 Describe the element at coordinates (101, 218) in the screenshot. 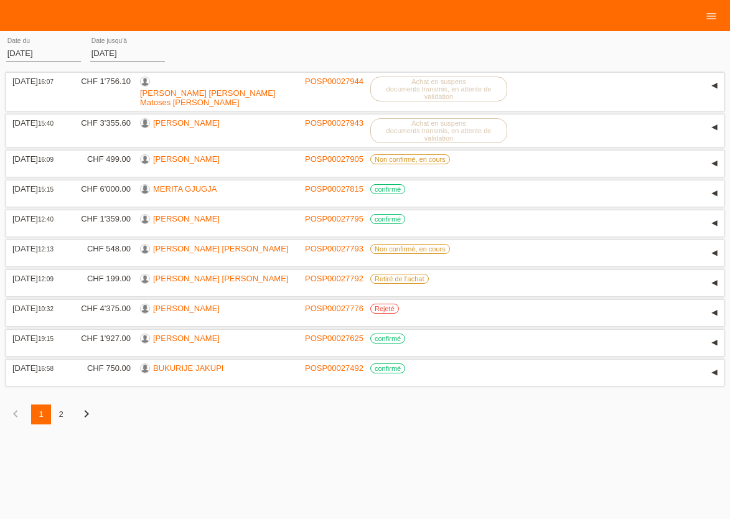

I see `div: CHF 1'359.00` at that location.